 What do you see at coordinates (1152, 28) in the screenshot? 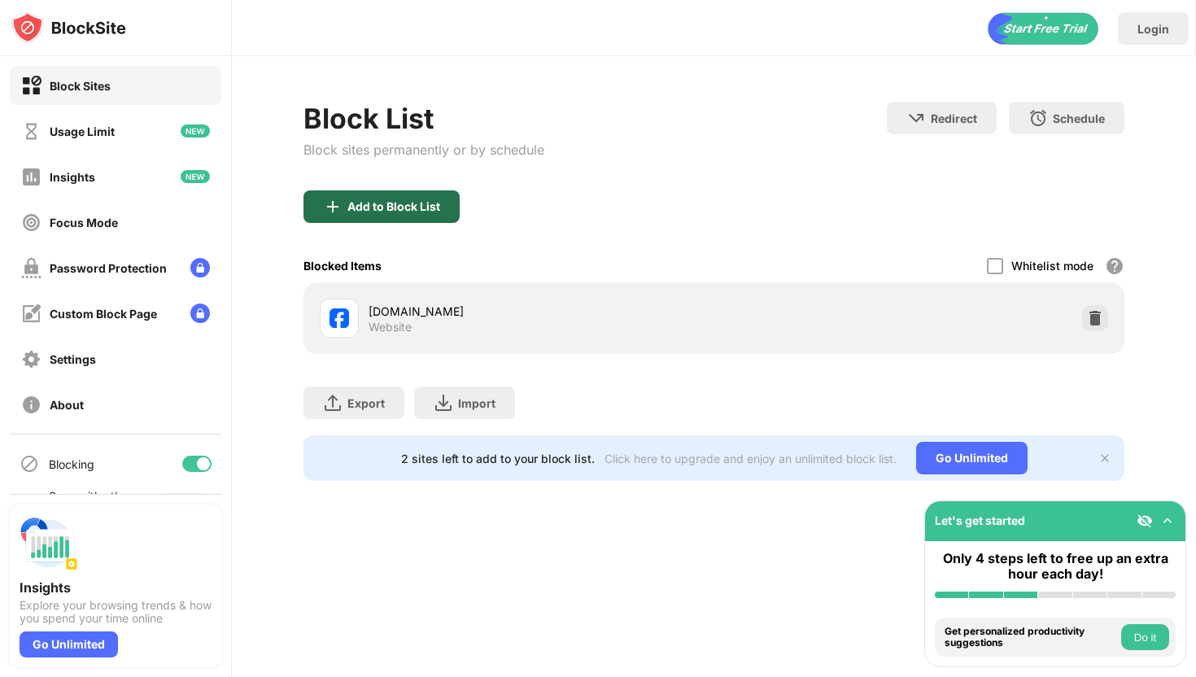
I see `div: Login` at bounding box center [1152, 28].